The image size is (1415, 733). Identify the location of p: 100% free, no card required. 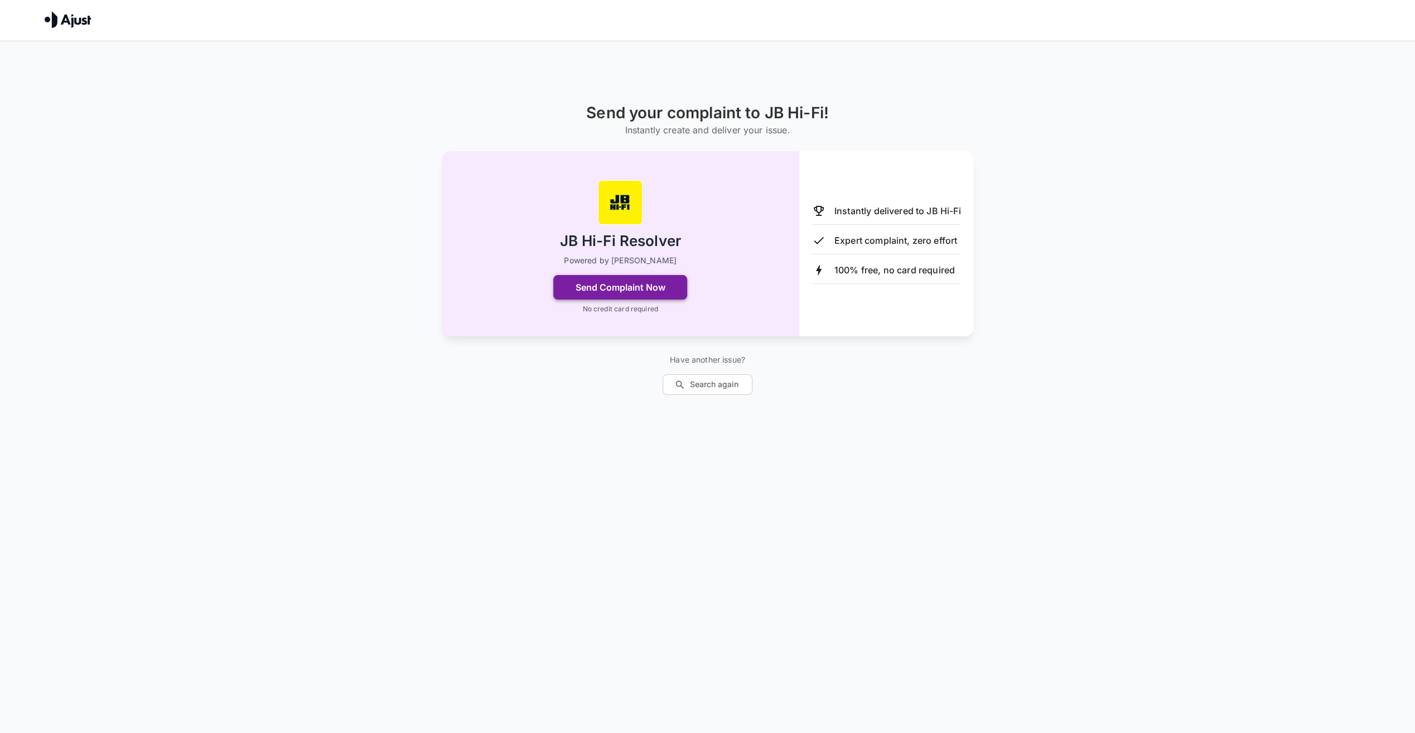
(895, 270).